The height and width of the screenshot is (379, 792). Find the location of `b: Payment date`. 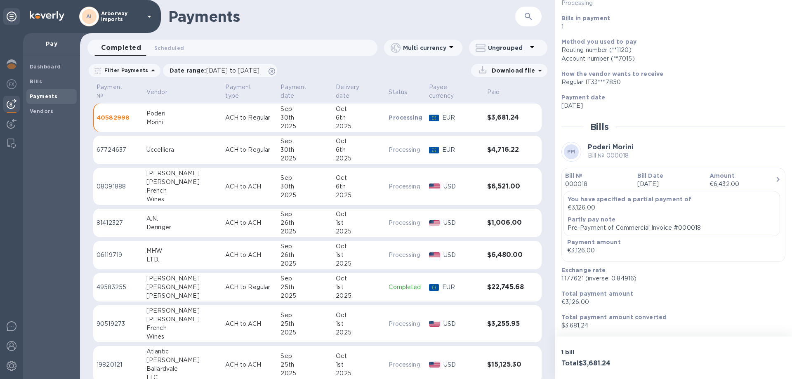

b: Payment date is located at coordinates (583, 97).